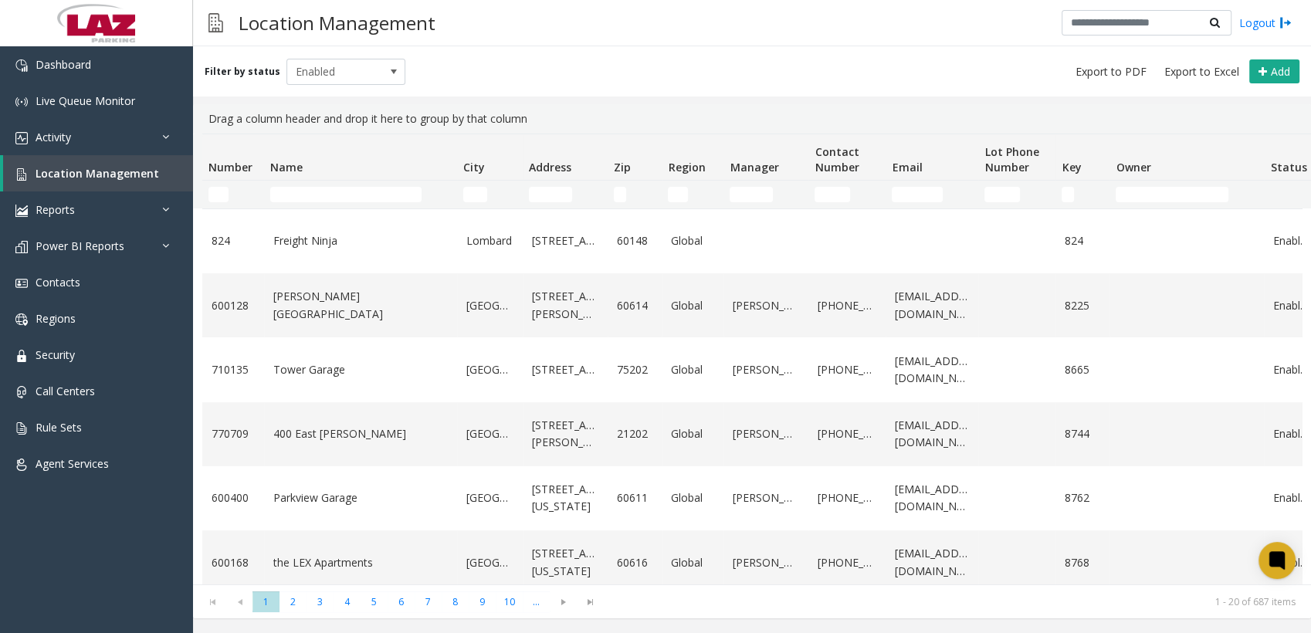 The image size is (1311, 633). What do you see at coordinates (489, 241) in the screenshot?
I see `a: Lombard` at bounding box center [489, 241].